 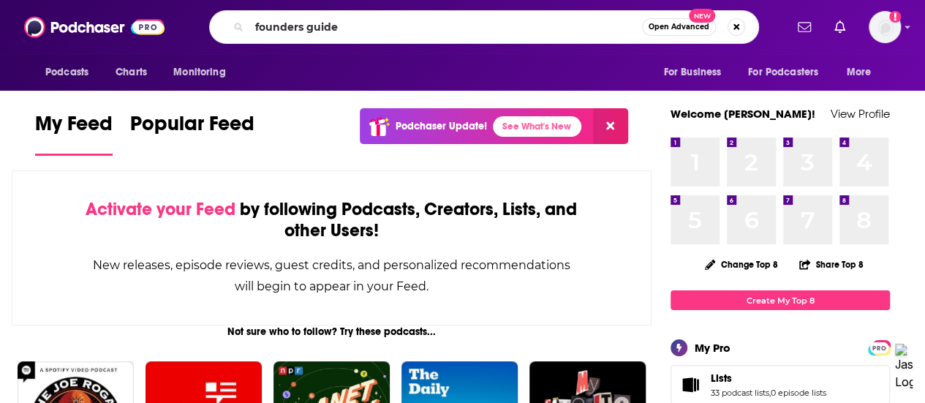 I want to click on div: Search podcasts, credits, & more..., so click(x=484, y=27).